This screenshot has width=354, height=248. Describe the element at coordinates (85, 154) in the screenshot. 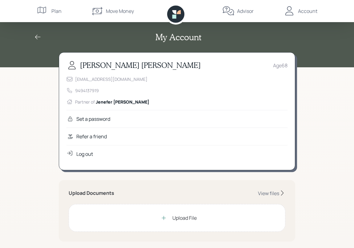

I see `div: Log out` at that location.